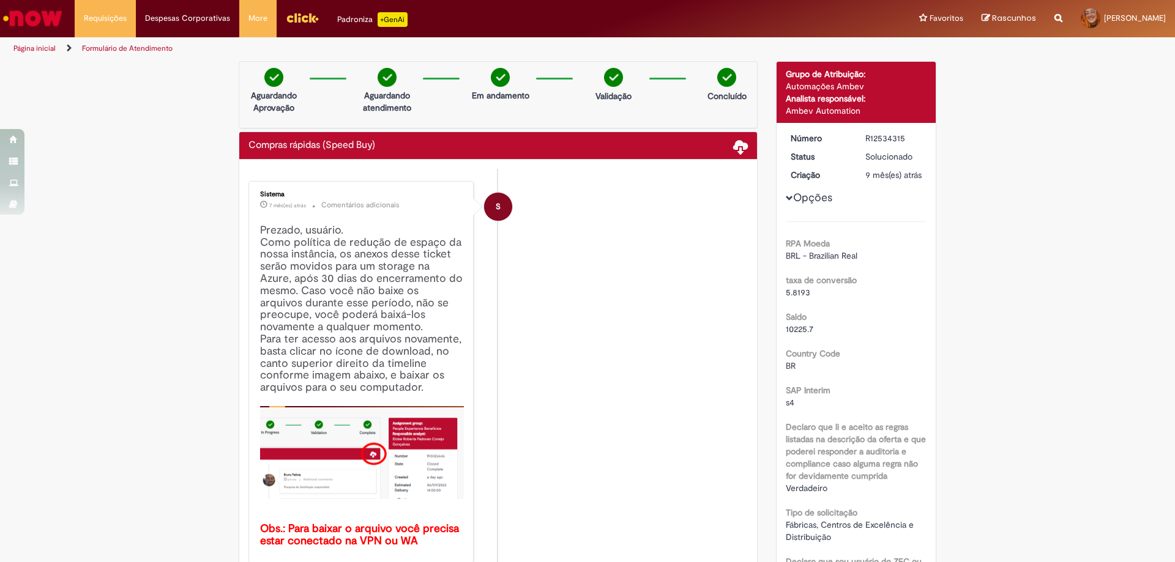 The height and width of the screenshot is (562, 1175). Describe the element at coordinates (362, 195) in the screenshot. I see `div: Sistema` at that location.